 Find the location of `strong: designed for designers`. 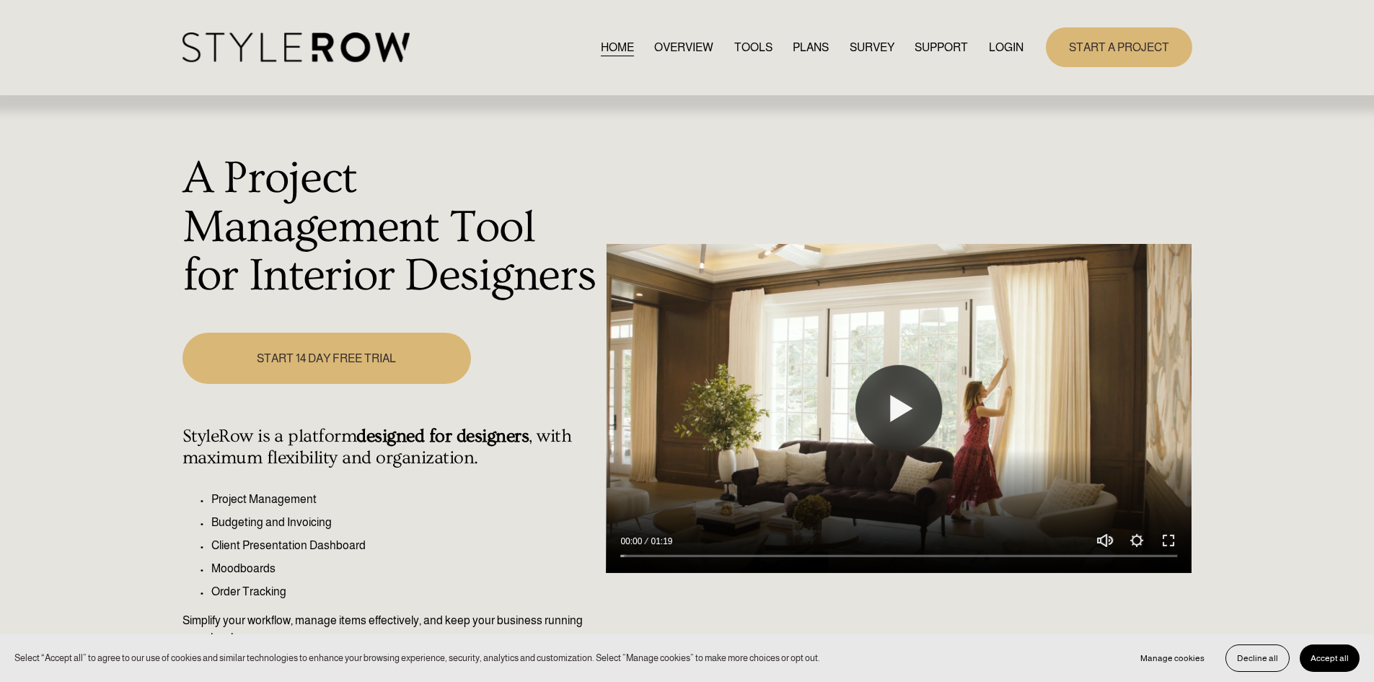

strong: designed for designers is located at coordinates (442, 436).